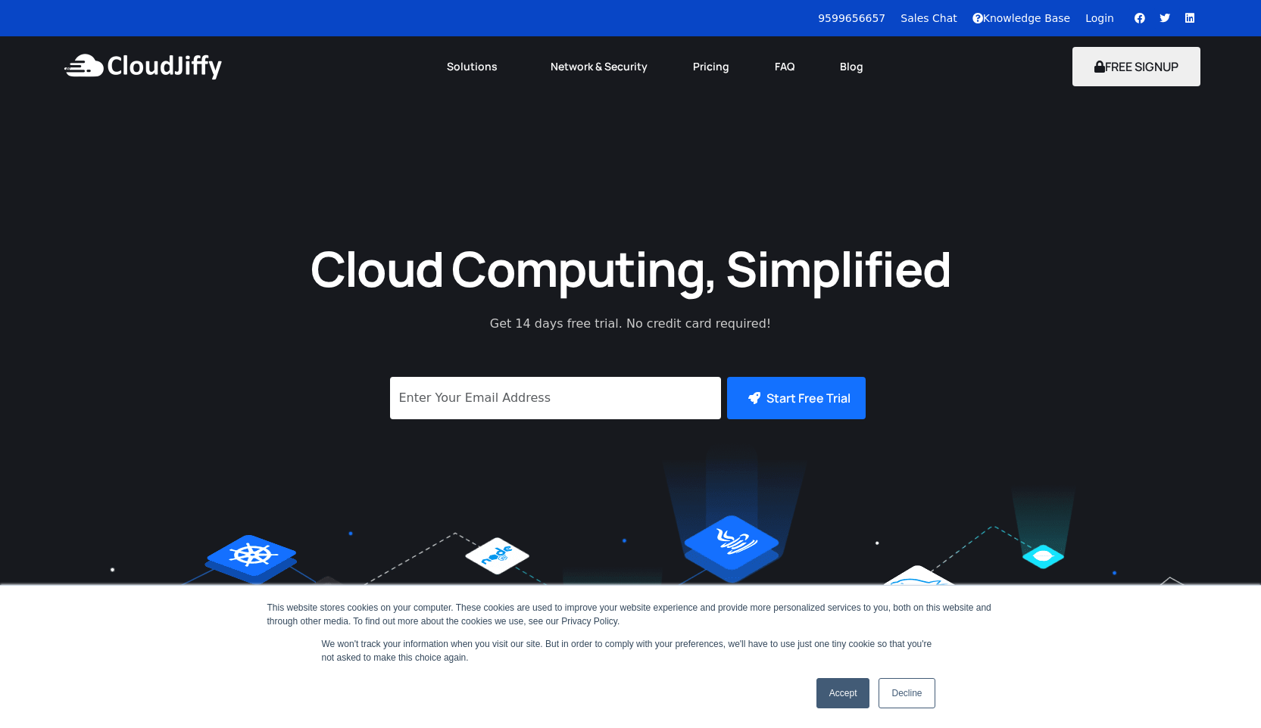  I want to click on a: Sales Chat, so click(928, 18).